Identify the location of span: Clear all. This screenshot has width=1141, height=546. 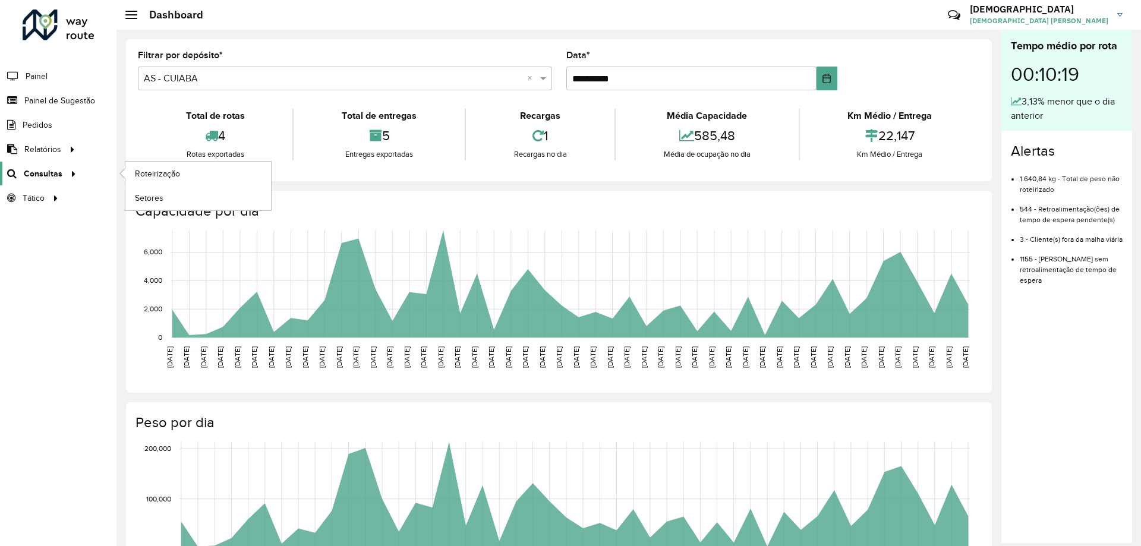
(532, 78).